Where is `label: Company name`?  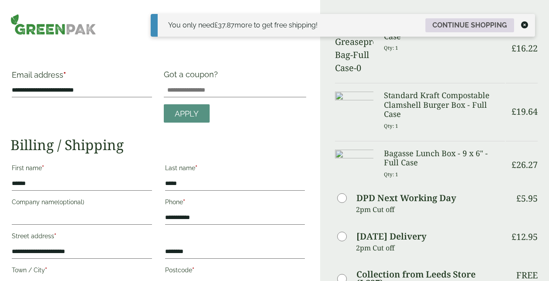 label: Company name is located at coordinates (82, 203).